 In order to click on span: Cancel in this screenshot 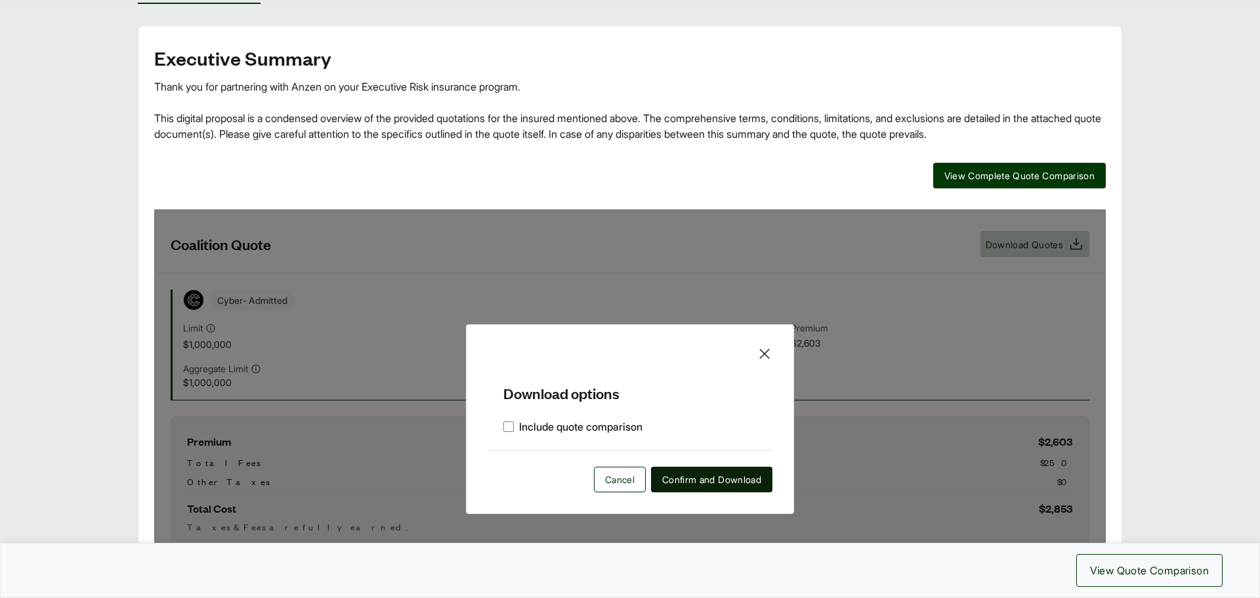, I will do `click(619, 479)`.